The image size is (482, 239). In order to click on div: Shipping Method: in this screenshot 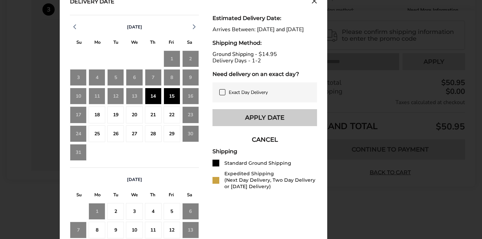, I will do `click(265, 43)`.